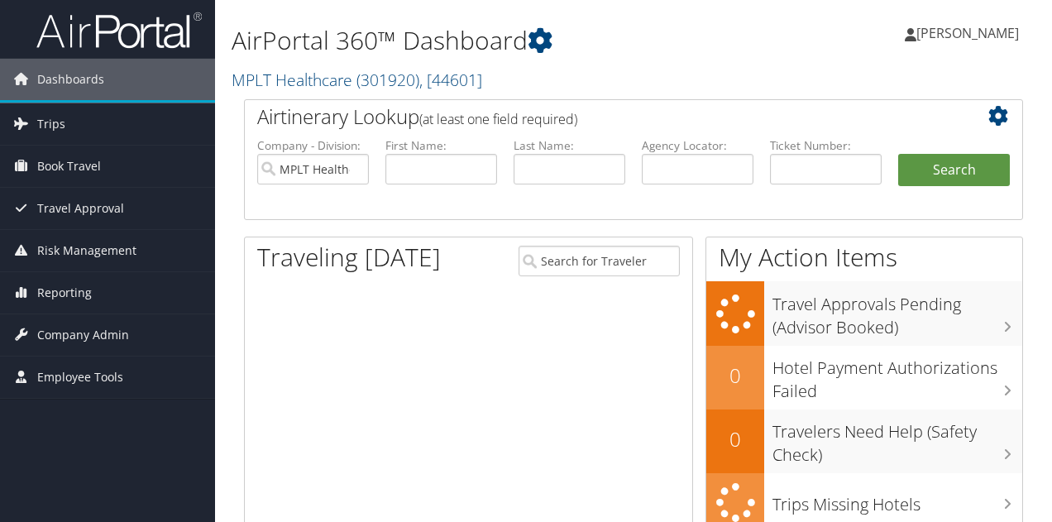  Describe the element at coordinates (898, 439) in the screenshot. I see `h3: Travelers Need Help (Safety Check)` at that location.